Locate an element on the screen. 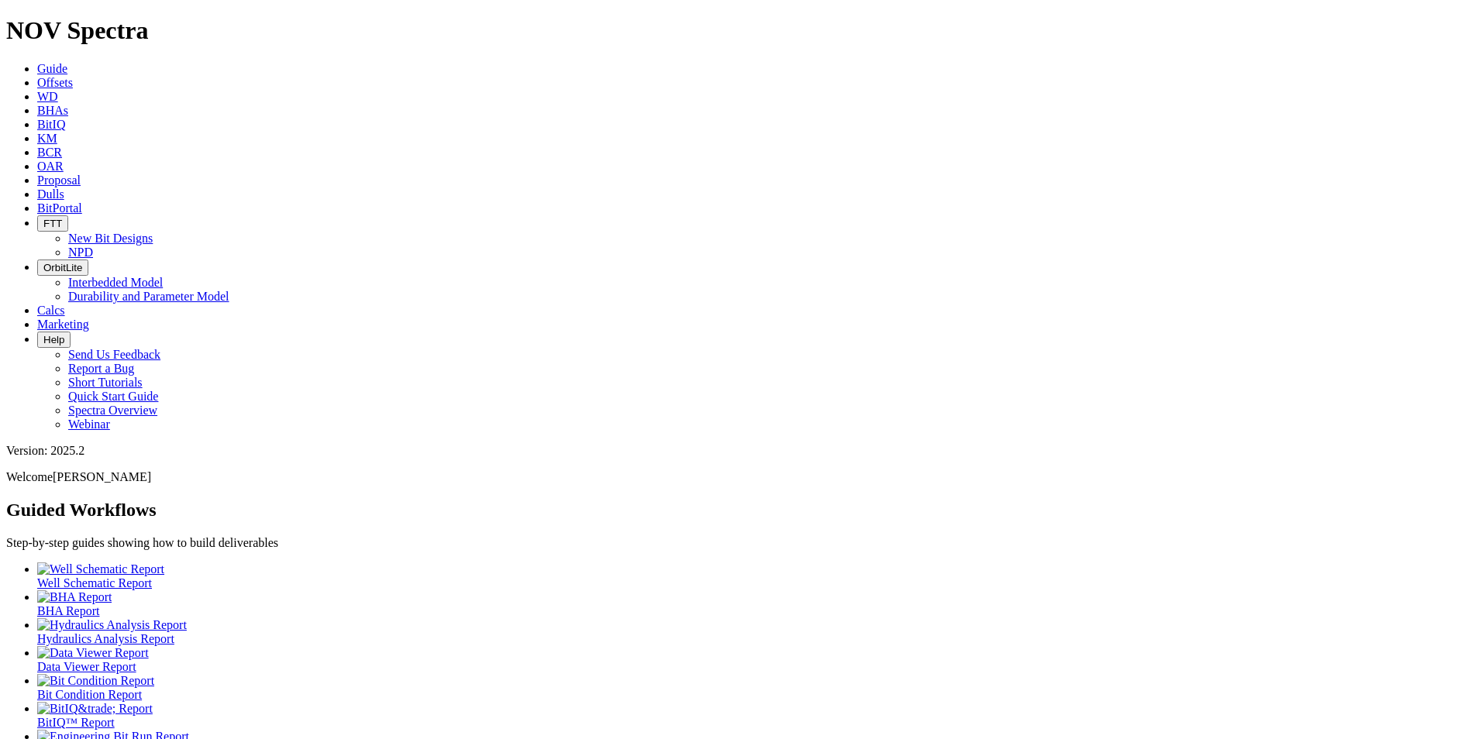 The image size is (1482, 739). a: OAR is located at coordinates (50, 166).